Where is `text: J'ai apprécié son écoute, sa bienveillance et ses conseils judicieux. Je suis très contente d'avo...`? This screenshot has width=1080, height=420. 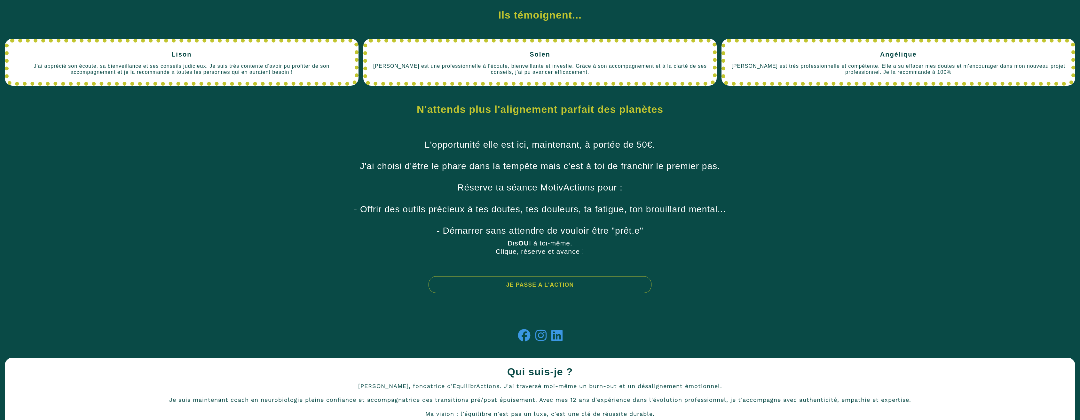
text: J'ai apprécié son écoute, sa bienveillance et ses conseils judicieux. Je suis très contente d'avo... is located at coordinates (182, 69).